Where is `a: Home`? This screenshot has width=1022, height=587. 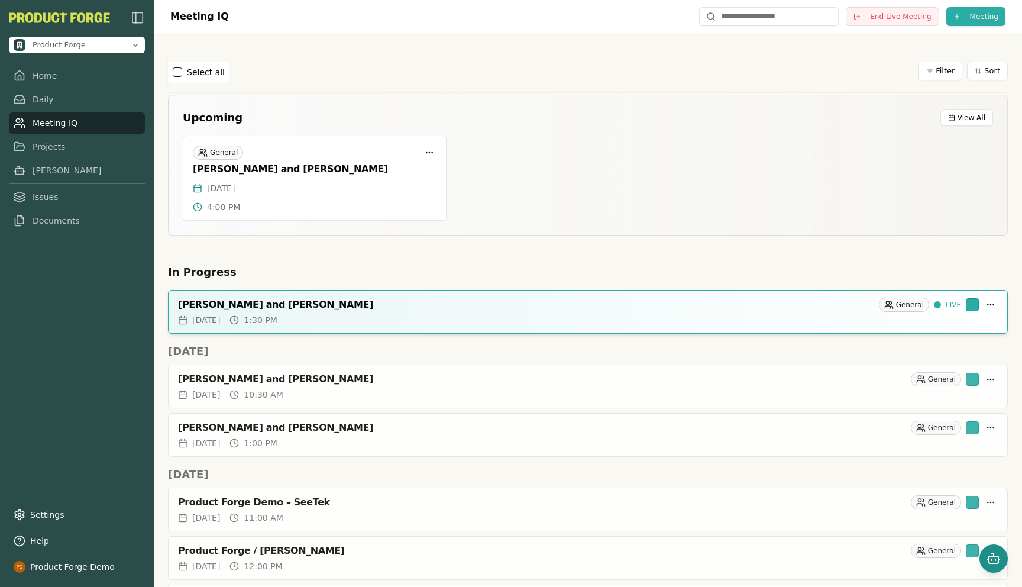 a: Home is located at coordinates (77, 76).